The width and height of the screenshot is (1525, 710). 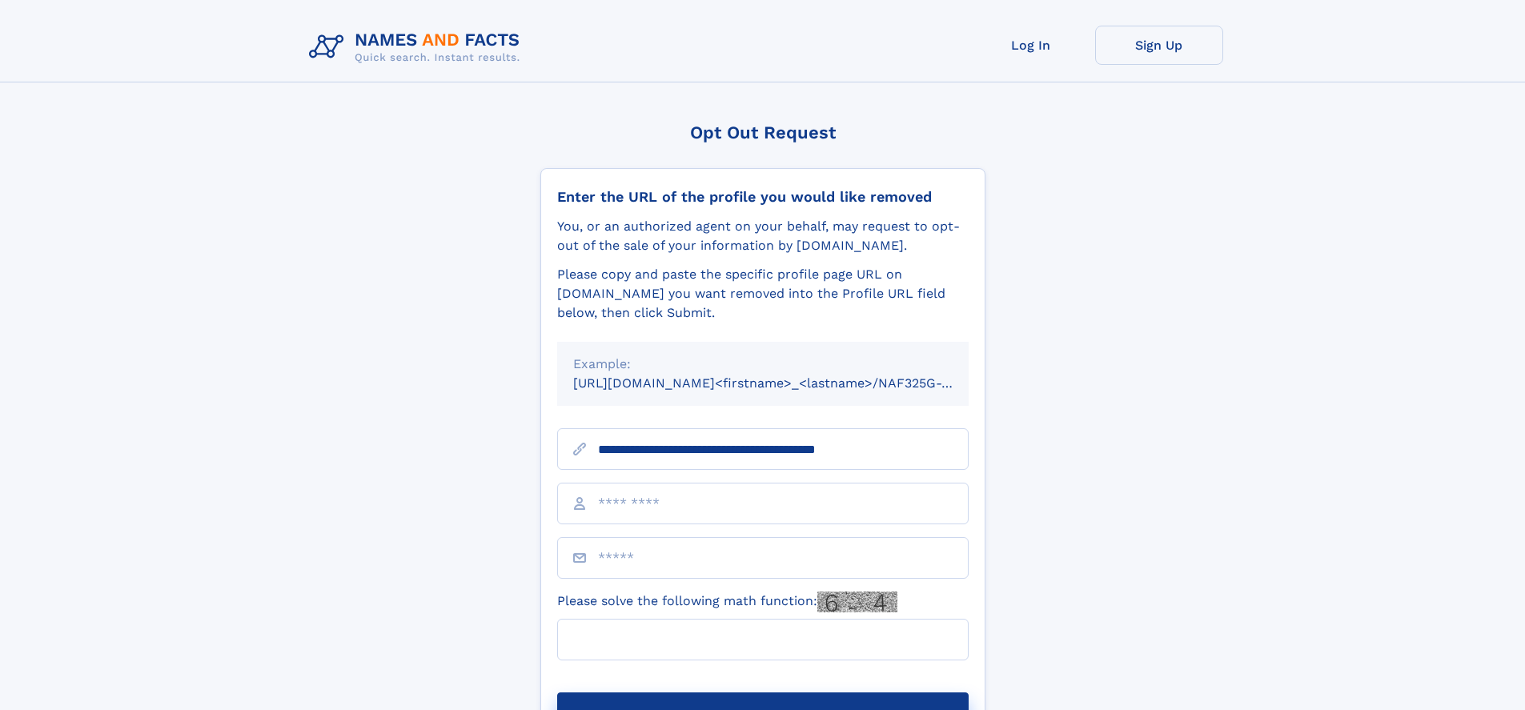 I want to click on div: Enter the URL of the profile you would like removed, so click(x=763, y=197).